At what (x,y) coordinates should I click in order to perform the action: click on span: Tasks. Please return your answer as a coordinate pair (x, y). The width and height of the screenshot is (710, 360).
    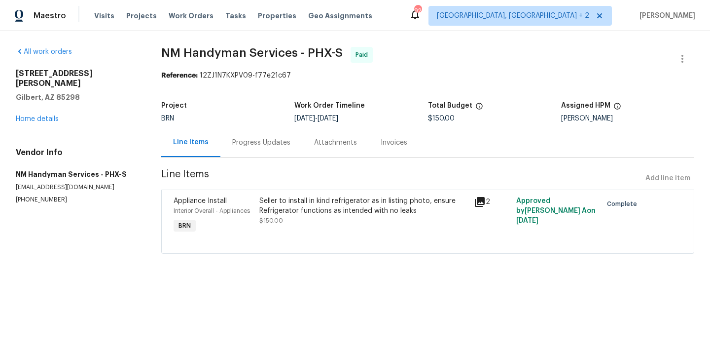
    Looking at the image, I should click on (236, 16).